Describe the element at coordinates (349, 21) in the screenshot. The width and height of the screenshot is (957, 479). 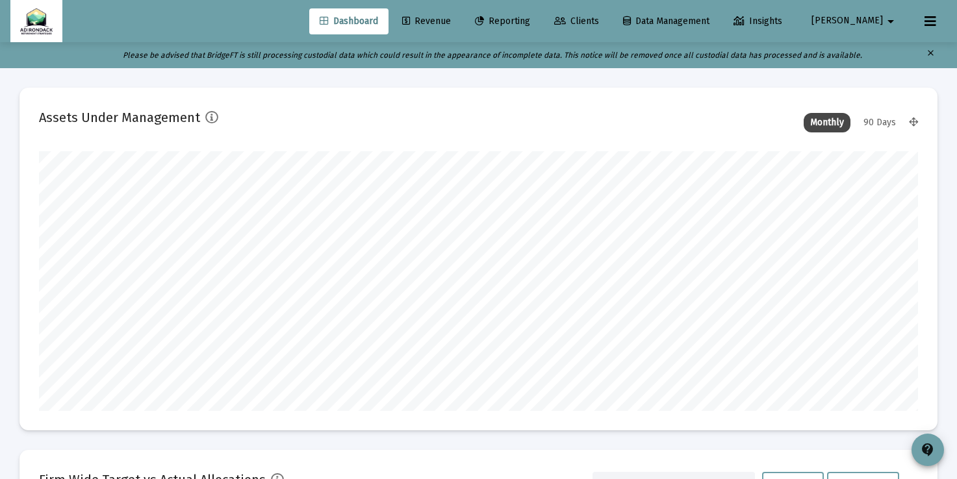
I see `span: Dashboard` at that location.